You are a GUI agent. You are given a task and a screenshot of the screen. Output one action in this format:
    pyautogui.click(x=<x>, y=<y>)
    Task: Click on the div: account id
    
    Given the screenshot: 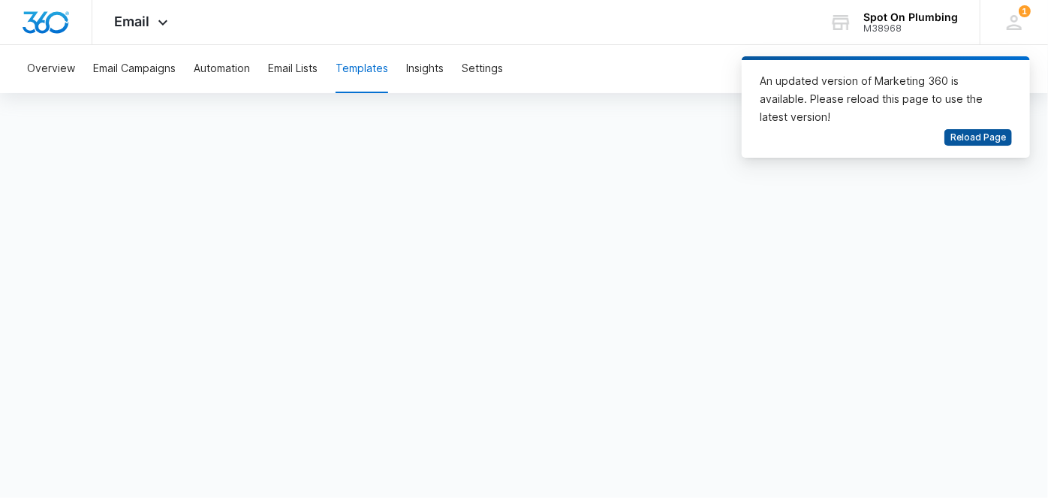 What is the action you would take?
    pyautogui.click(x=911, y=29)
    